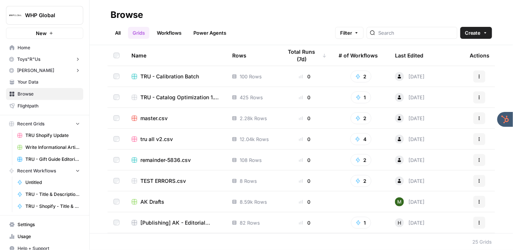 This screenshot has width=513, height=250. What do you see at coordinates (49, 237) in the screenshot?
I see `span: Usage` at bounding box center [49, 237].